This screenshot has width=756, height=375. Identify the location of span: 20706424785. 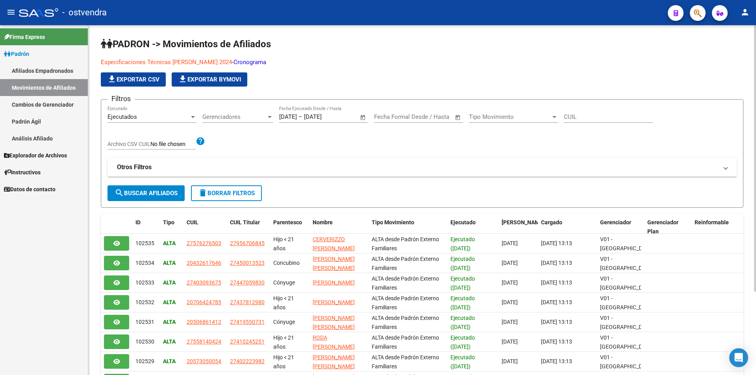
(204, 302).